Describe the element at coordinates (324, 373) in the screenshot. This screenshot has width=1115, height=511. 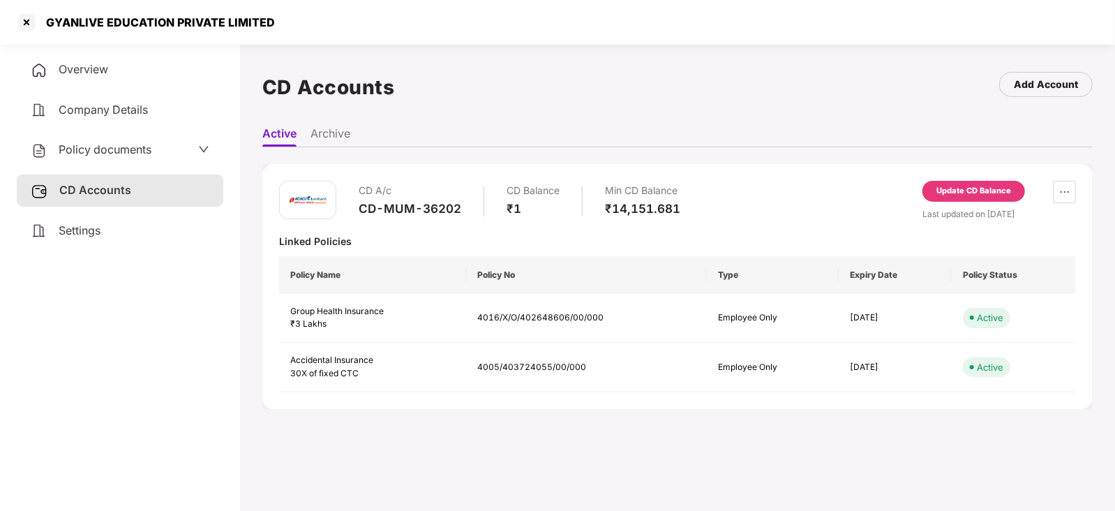
I see `span: 30X of fixed CTC` at that location.